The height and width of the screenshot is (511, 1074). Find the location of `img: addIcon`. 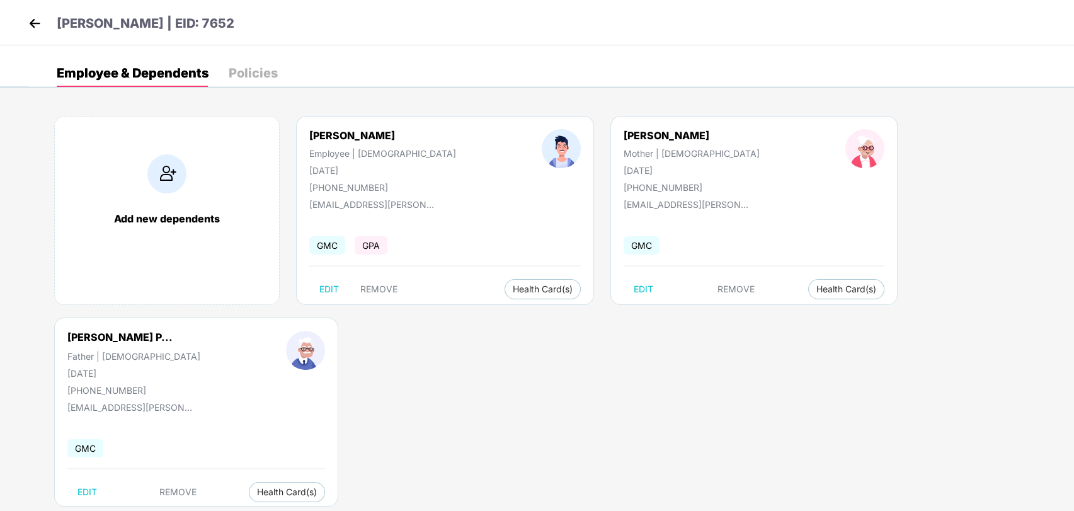

img: addIcon is located at coordinates (167, 174).